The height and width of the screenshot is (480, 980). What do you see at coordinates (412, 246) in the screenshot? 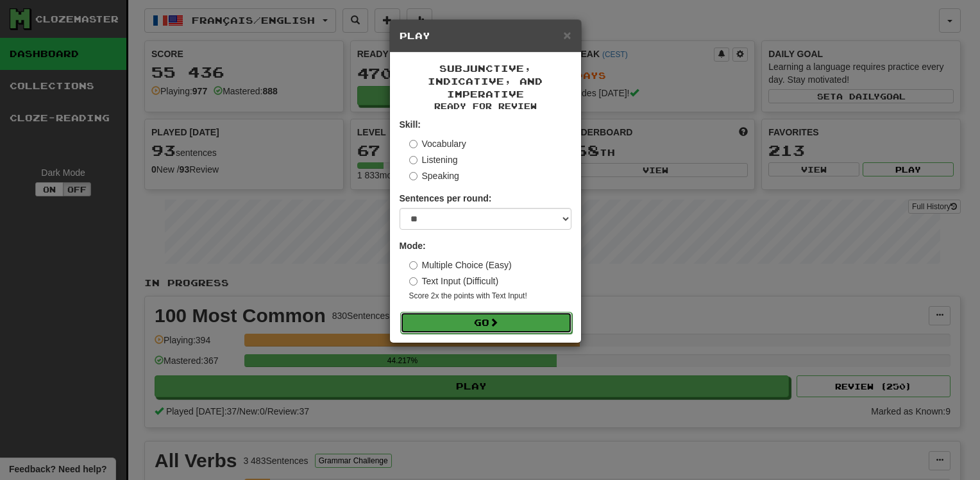
I see `strong: Mode:` at bounding box center [412, 246].